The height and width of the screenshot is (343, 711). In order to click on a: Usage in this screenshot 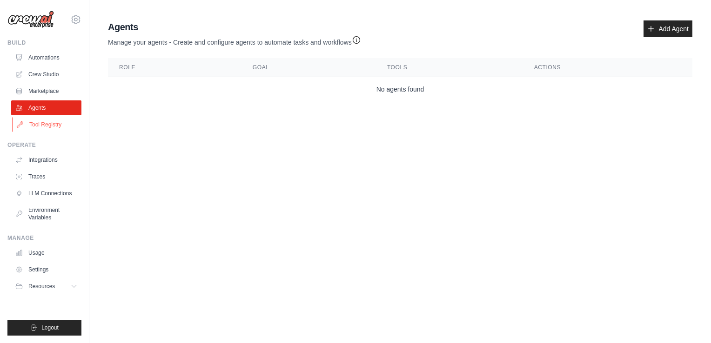, I will do `click(46, 253)`.